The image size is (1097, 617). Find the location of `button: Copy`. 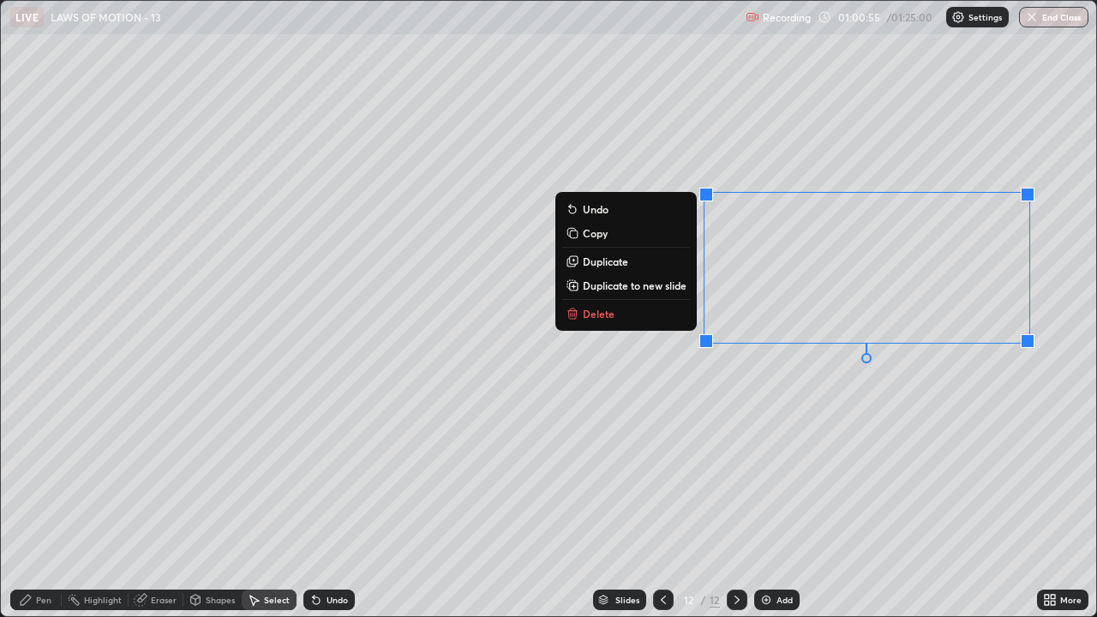

button: Copy is located at coordinates (626, 233).